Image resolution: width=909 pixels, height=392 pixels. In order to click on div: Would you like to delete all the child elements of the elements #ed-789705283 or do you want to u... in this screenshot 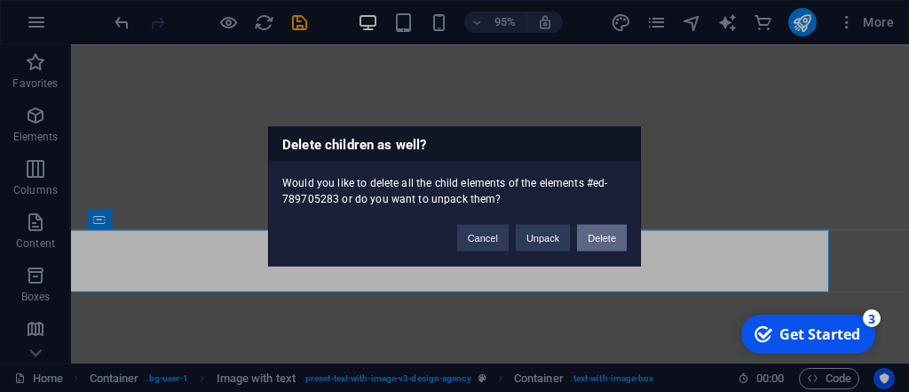, I will do `click(455, 183)`.